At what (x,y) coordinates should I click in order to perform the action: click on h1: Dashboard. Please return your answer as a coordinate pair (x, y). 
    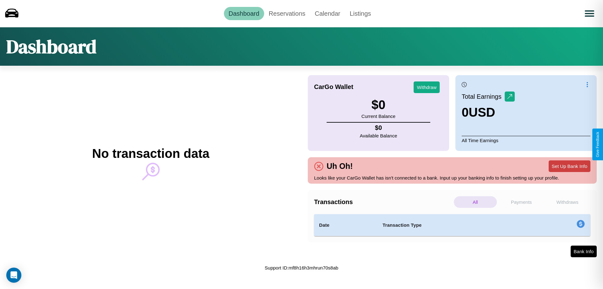
    Looking at the image, I should click on (51, 47).